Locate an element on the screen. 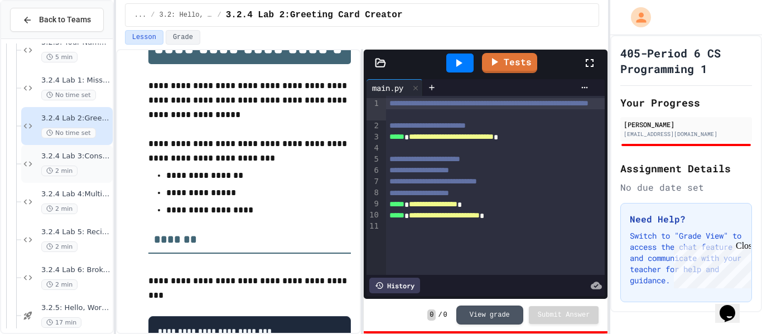  div: 7 is located at coordinates (373, 182).